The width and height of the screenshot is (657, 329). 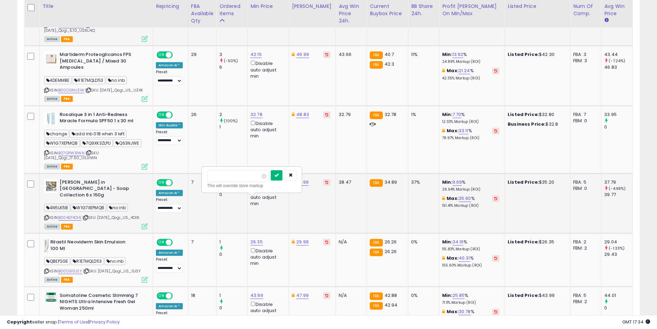 I want to click on a: 43.99, so click(x=257, y=295).